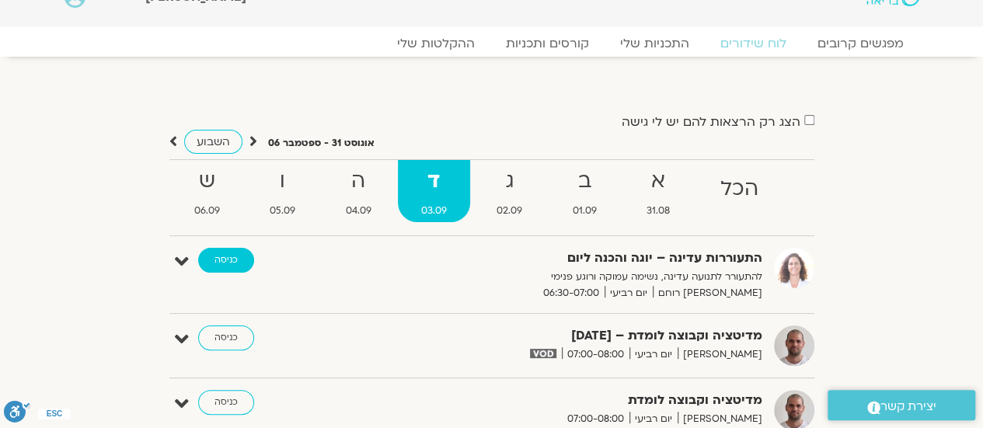  I want to click on a: השבוע, so click(213, 141).